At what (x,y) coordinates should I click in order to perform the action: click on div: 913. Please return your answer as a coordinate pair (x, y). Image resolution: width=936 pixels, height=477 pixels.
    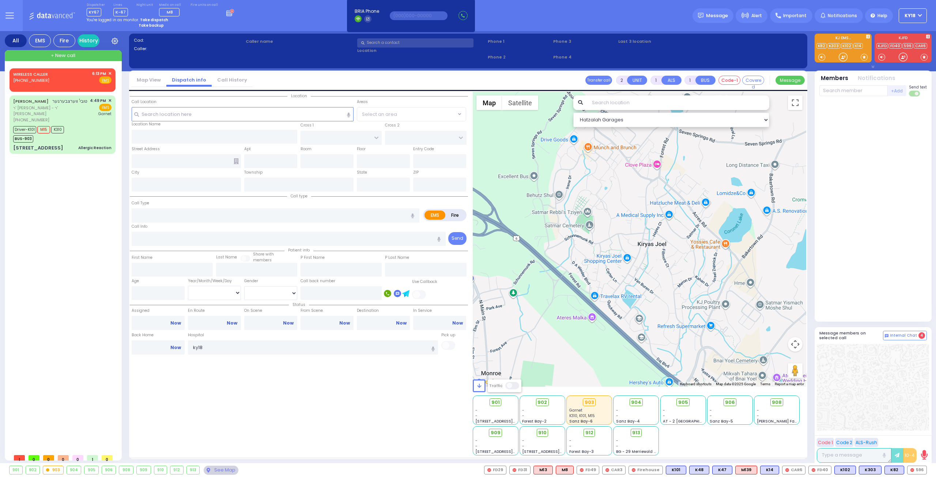
    Looking at the image, I should click on (193, 470).